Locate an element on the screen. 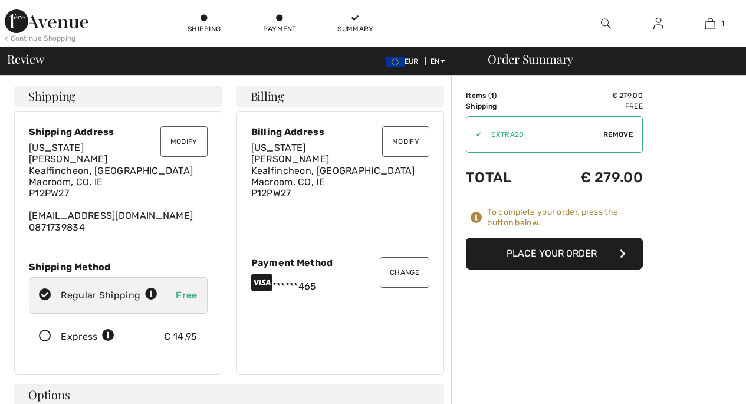  div: Billing Address is located at coordinates (340, 131).